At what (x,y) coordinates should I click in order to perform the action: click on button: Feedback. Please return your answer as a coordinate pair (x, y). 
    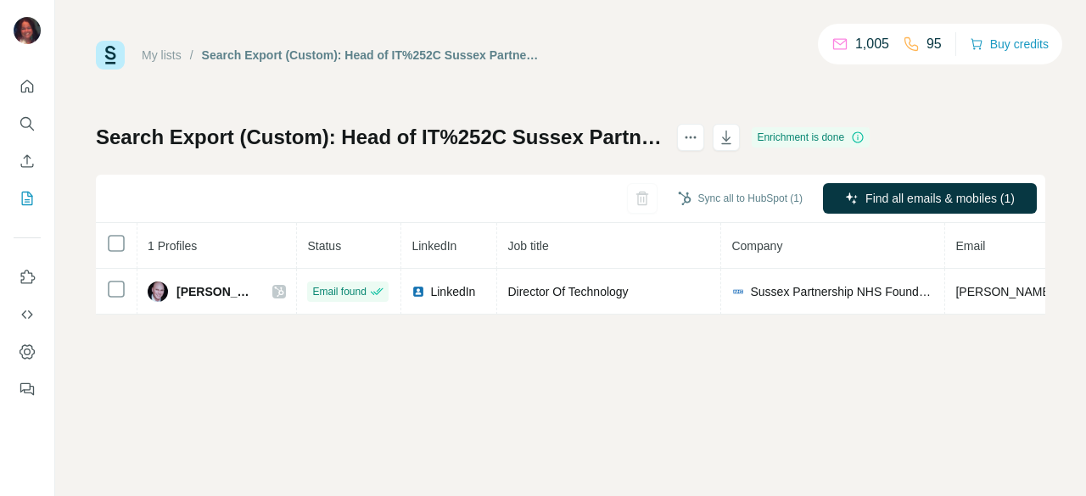
    Looking at the image, I should click on (27, 389).